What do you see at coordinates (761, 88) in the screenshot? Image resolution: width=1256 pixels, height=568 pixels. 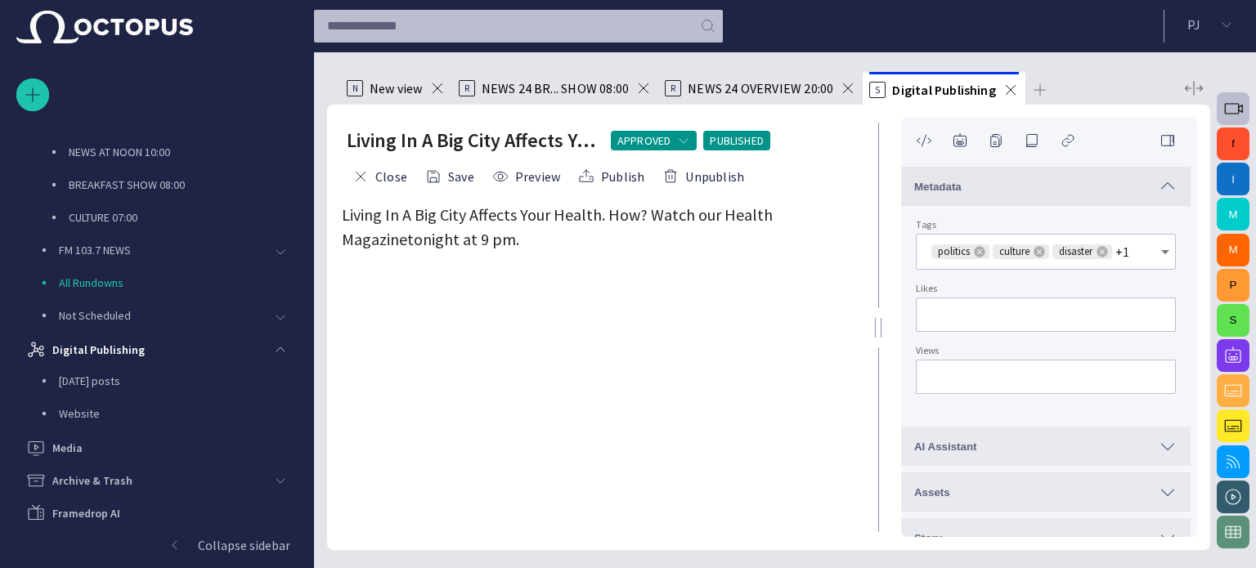 I see `span: NEWS 24 OVERVIEW 20:00` at bounding box center [761, 88].